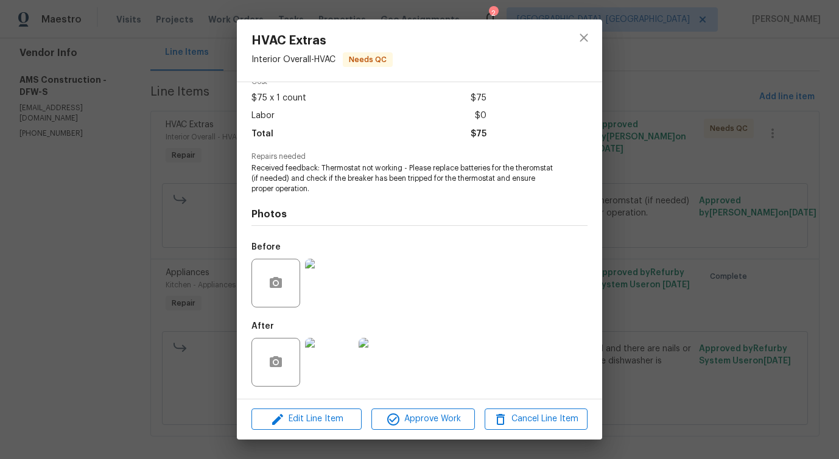 The width and height of the screenshot is (839, 459). Describe the element at coordinates (419, 214) in the screenshot. I see `h4: Photos` at that location.